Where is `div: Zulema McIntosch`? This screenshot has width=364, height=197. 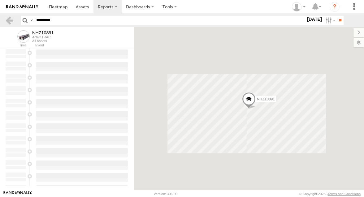 div: Zulema McIntosch is located at coordinates (299, 7).